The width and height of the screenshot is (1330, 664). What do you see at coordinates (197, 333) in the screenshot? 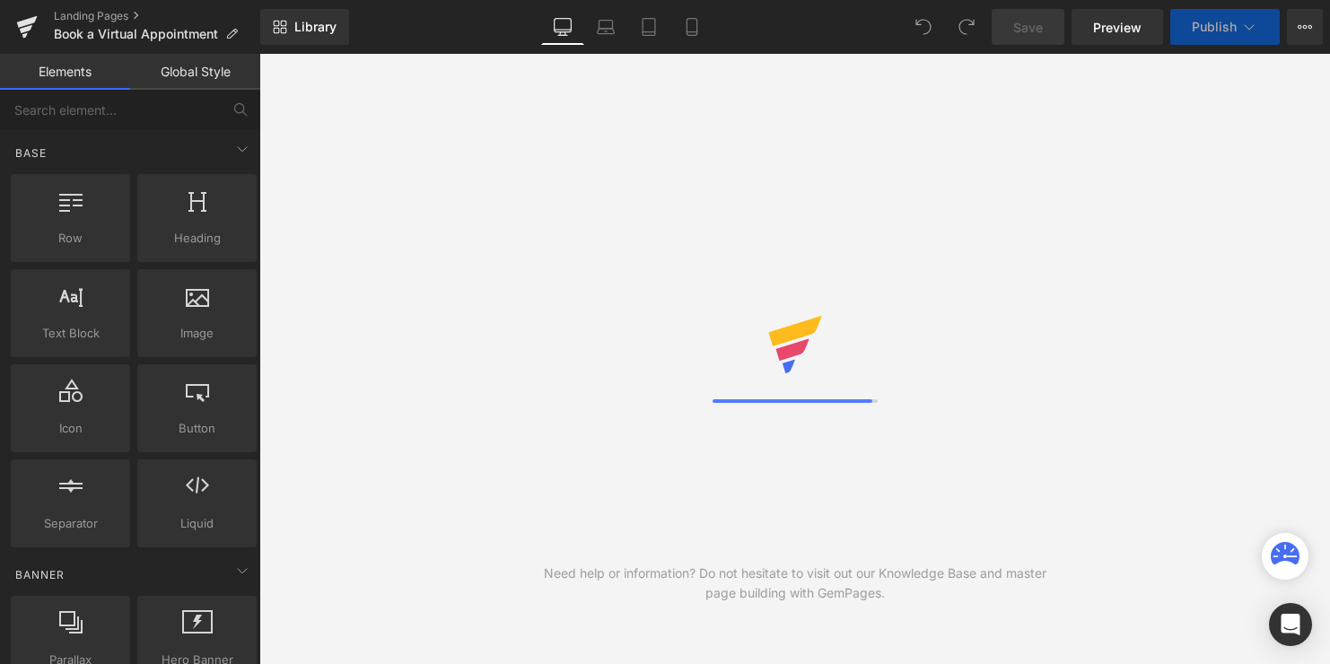
I see `span: Image` at bounding box center [197, 333].